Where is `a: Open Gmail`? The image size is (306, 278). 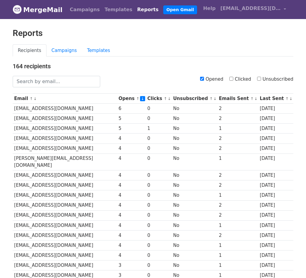
a: Open Gmail is located at coordinates (180, 10).